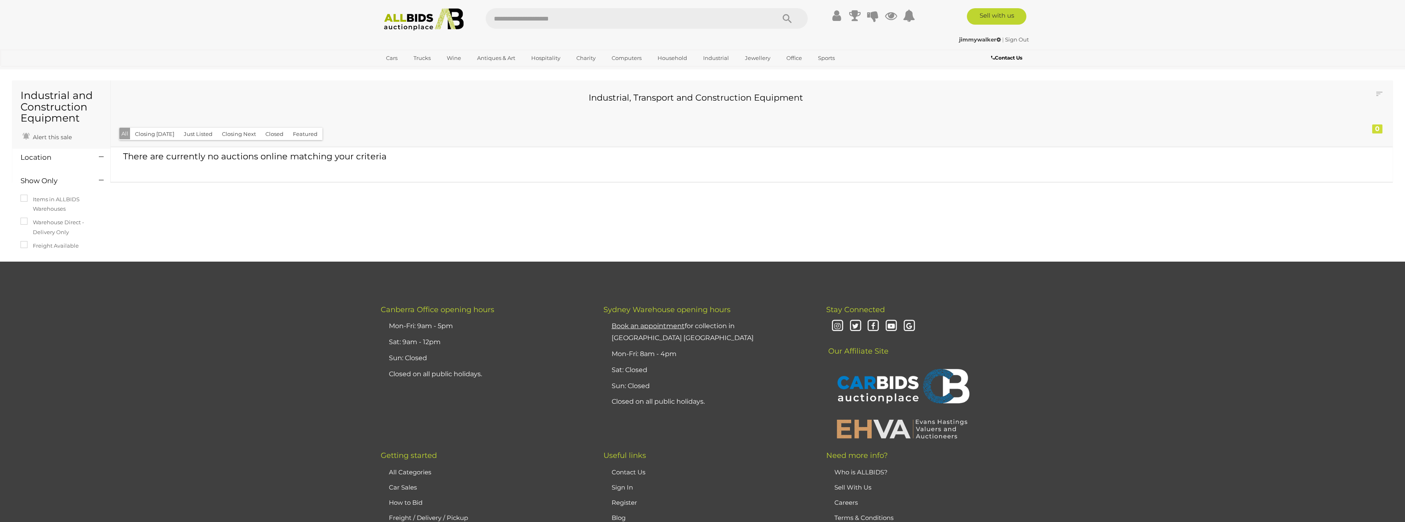 This screenshot has width=1405, height=522. I want to click on a: jimmywalker, so click(981, 39).